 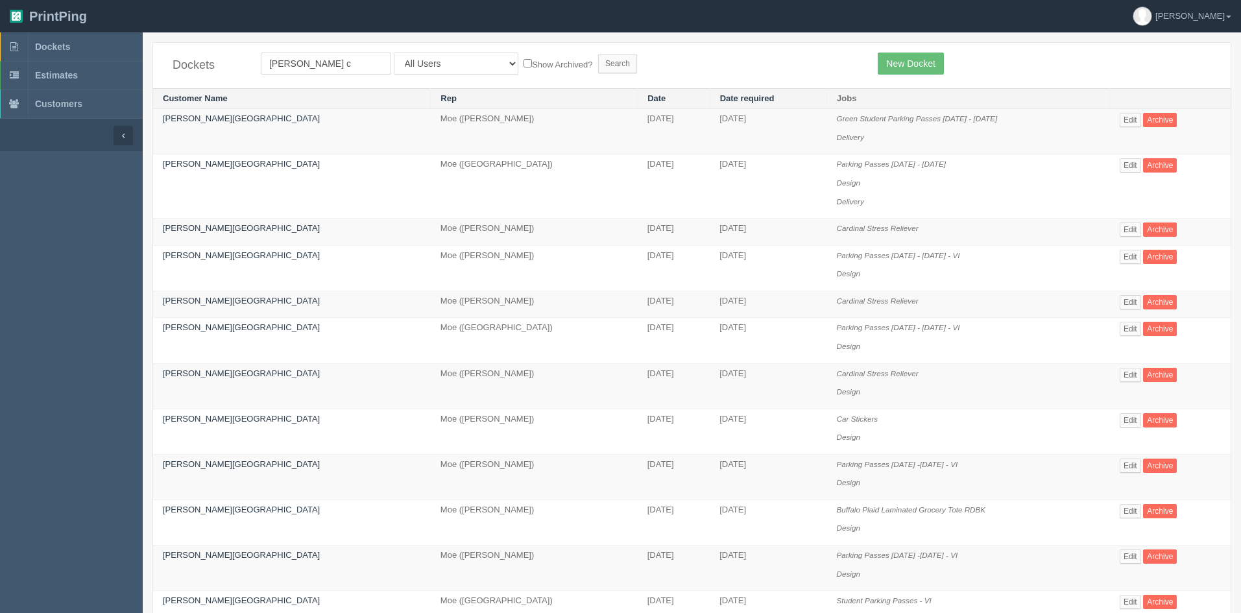 What do you see at coordinates (1142, 16) in the screenshot?
I see `img: avatar_default-7531ab5dedf162e01f1e0bb0964e6a185e93c5c22dfe317fb01d7f8cd2b1632c.jpg` at bounding box center [1142, 16].